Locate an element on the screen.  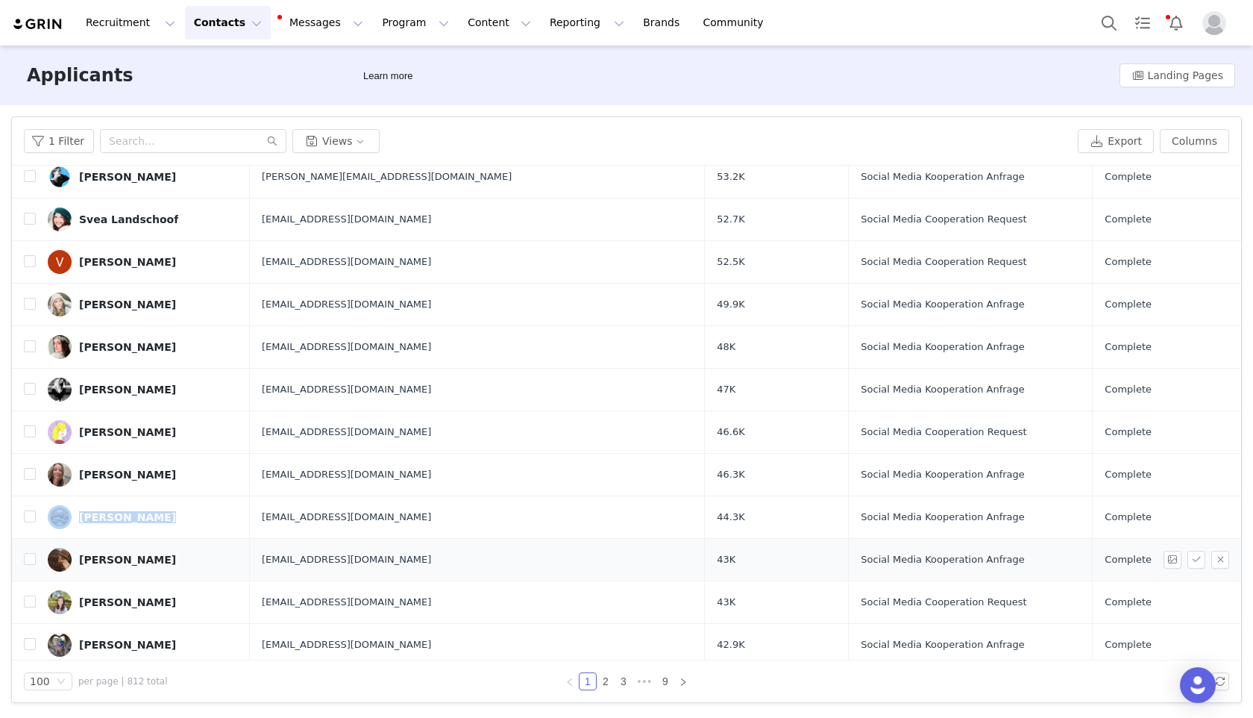
img: grin logo is located at coordinates (38, 24).